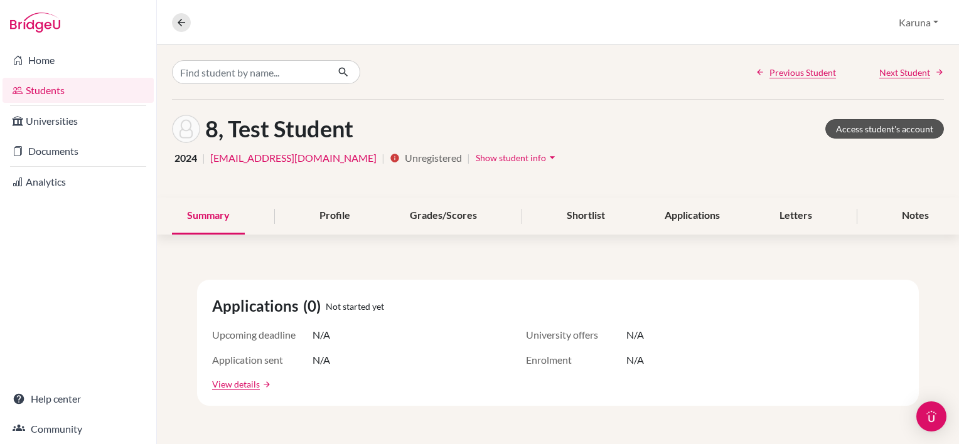 The image size is (959, 444). What do you see at coordinates (443, 216) in the screenshot?
I see `div: Grades/Scores` at bounding box center [443, 216].